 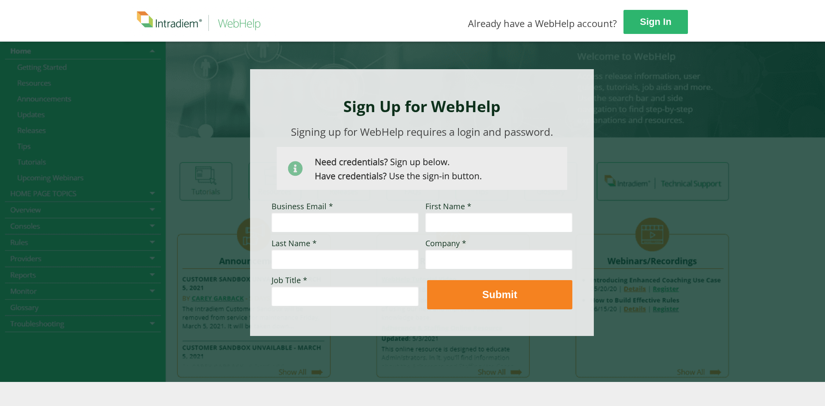 I want to click on span: First Name *, so click(x=448, y=206).